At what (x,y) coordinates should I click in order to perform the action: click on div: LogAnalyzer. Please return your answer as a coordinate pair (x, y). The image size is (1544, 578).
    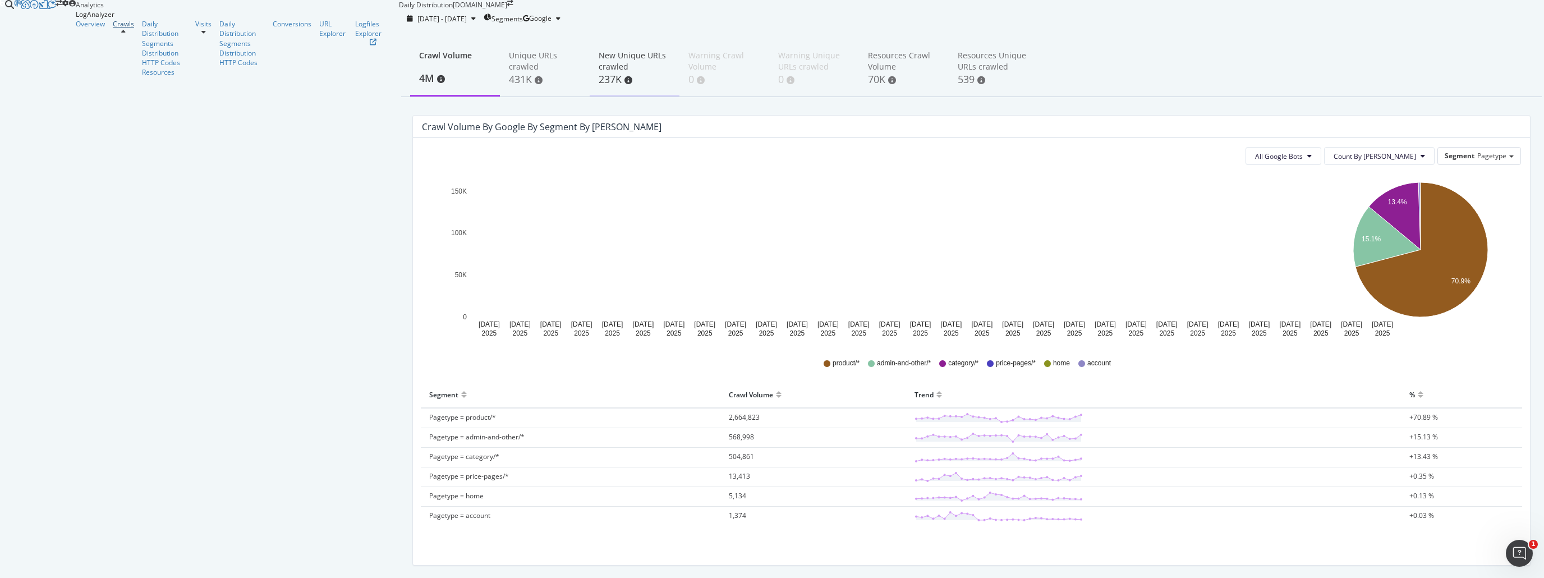
    Looking at the image, I should click on (237, 14).